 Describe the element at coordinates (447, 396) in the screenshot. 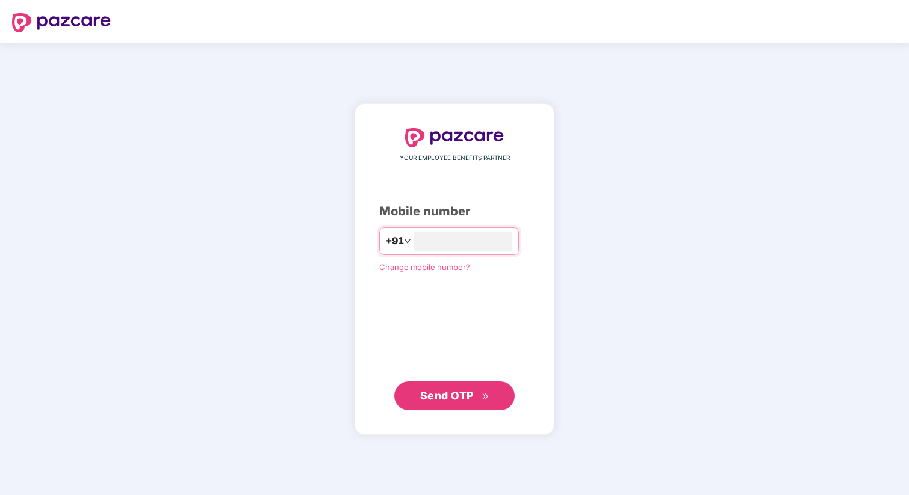

I see `span: Send OTP` at that location.